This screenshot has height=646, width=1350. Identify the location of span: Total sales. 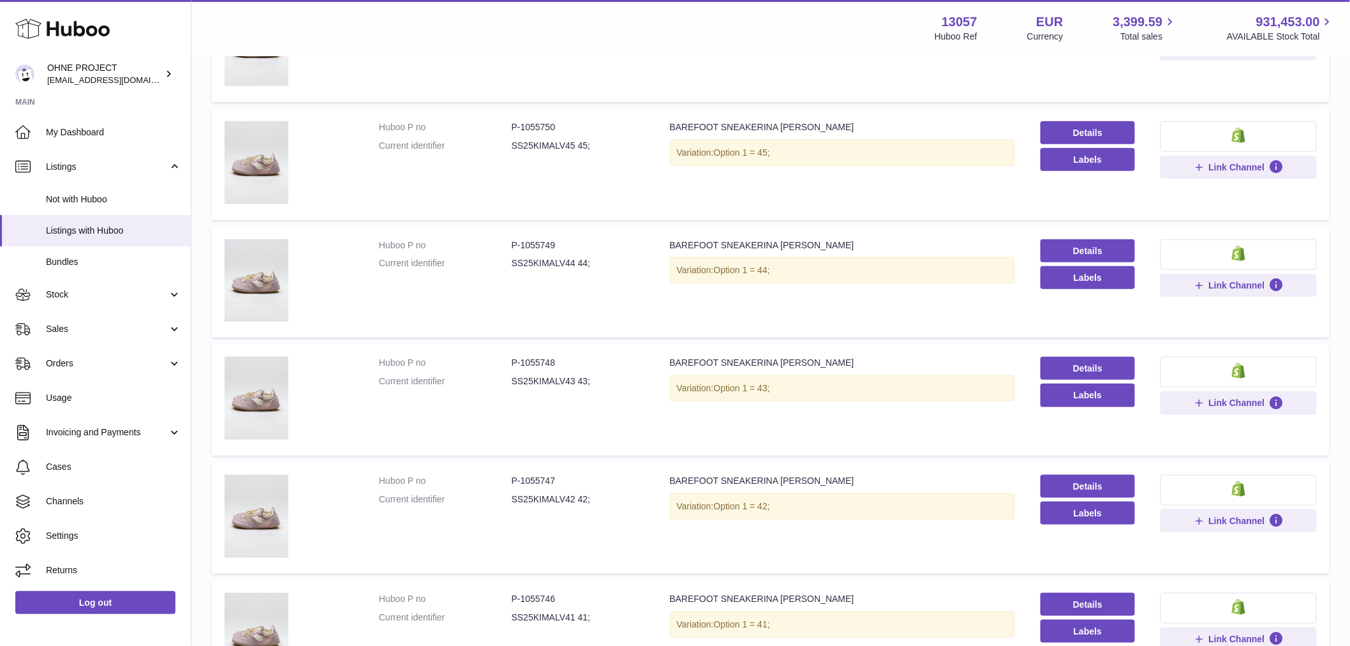
(1149, 36).